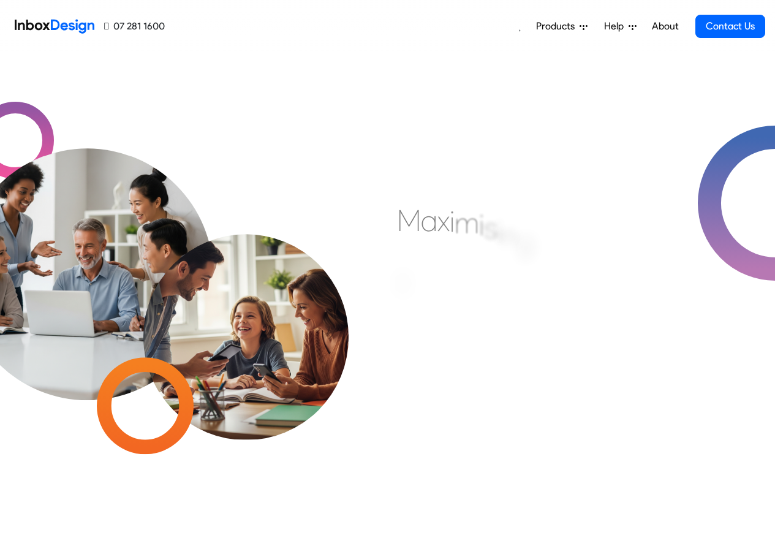 The image size is (775, 535). I want to click on div: f, so click(417, 290).